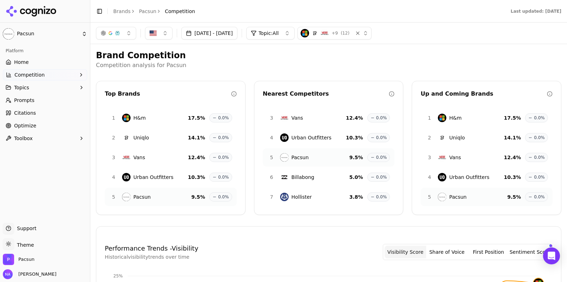  What do you see at coordinates (345, 33) in the screenshot?
I see `span: ( 12 )` at bounding box center [345, 33].